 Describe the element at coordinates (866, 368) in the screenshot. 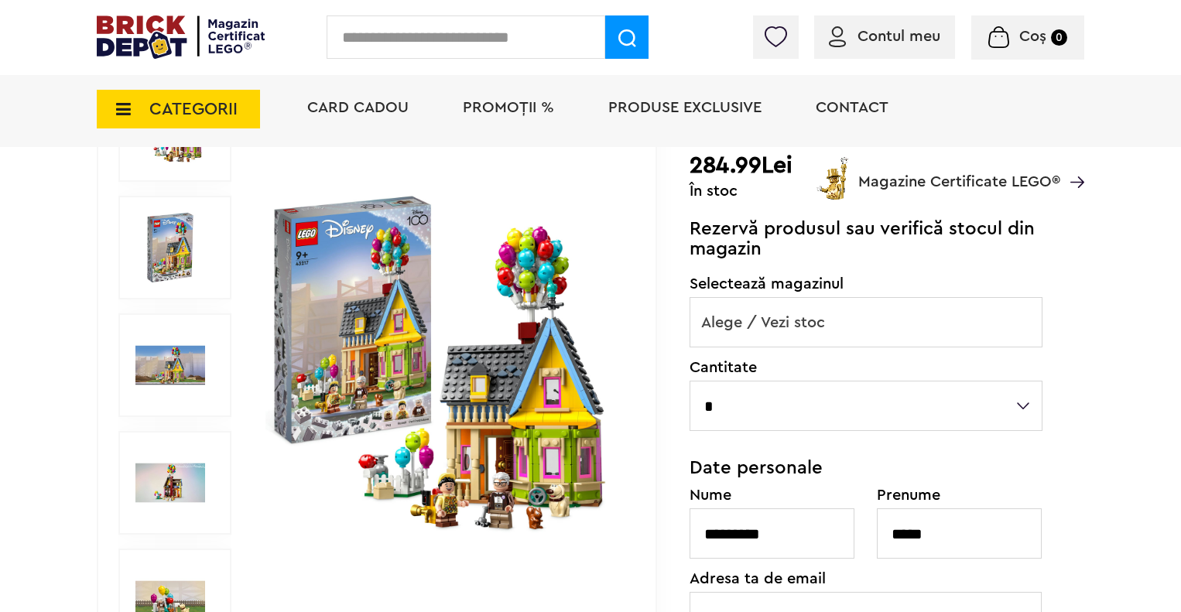

I see `label: Cantitate` at that location.